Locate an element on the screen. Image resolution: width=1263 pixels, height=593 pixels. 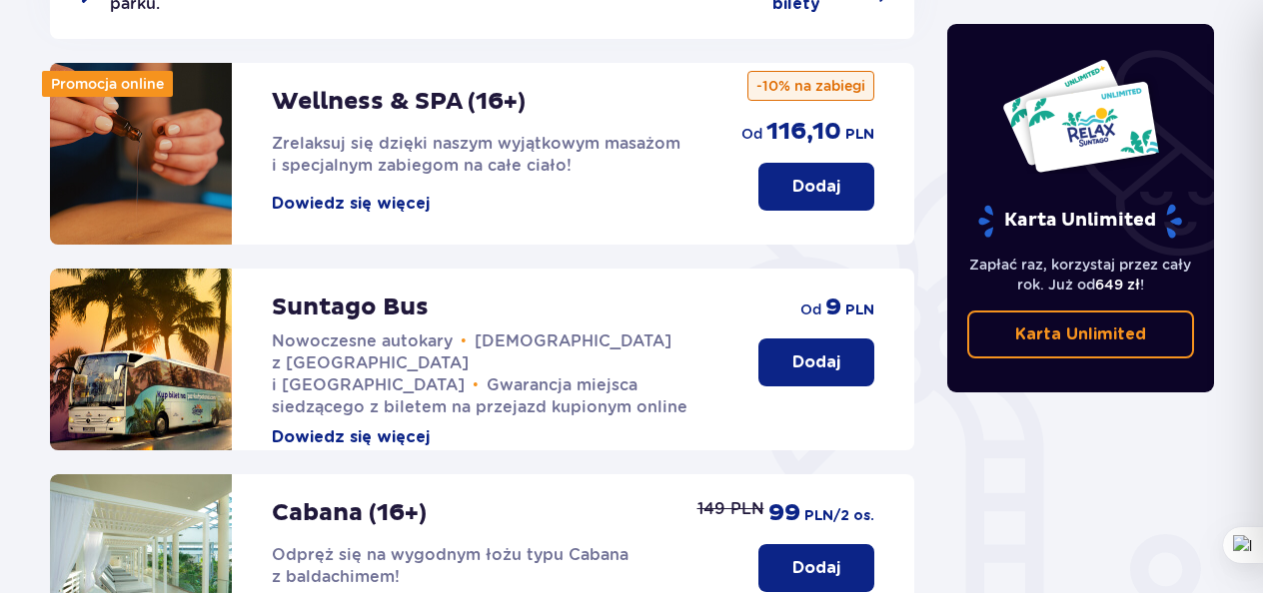
p: Suntago Bus is located at coordinates (350, 308).